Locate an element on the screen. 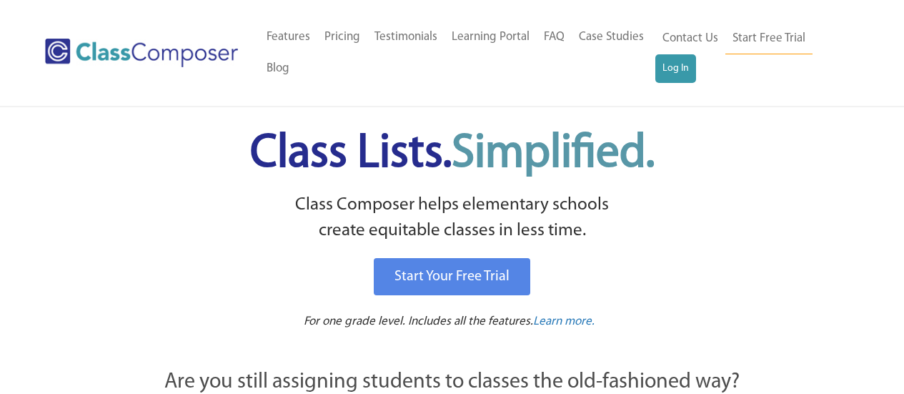 The width and height of the screenshot is (904, 394). span: For one grade level. Includes all the features. is located at coordinates (418, 321).